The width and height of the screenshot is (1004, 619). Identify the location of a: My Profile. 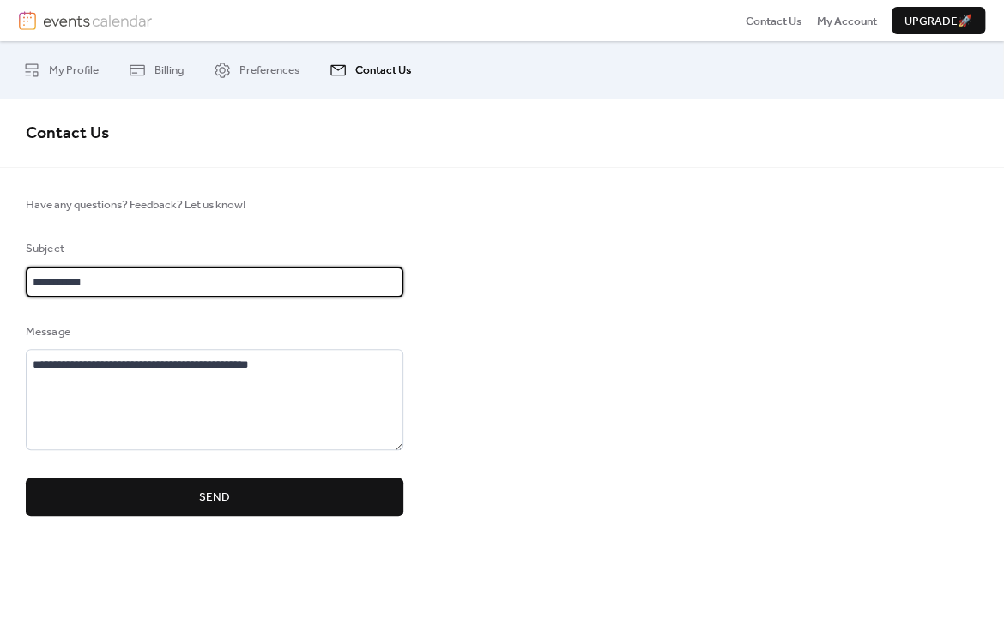
(61, 69).